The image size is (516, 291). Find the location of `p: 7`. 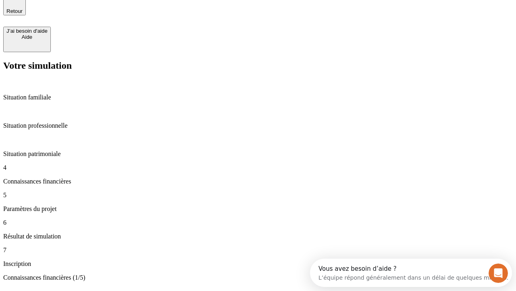

p: 7 is located at coordinates (258, 250).